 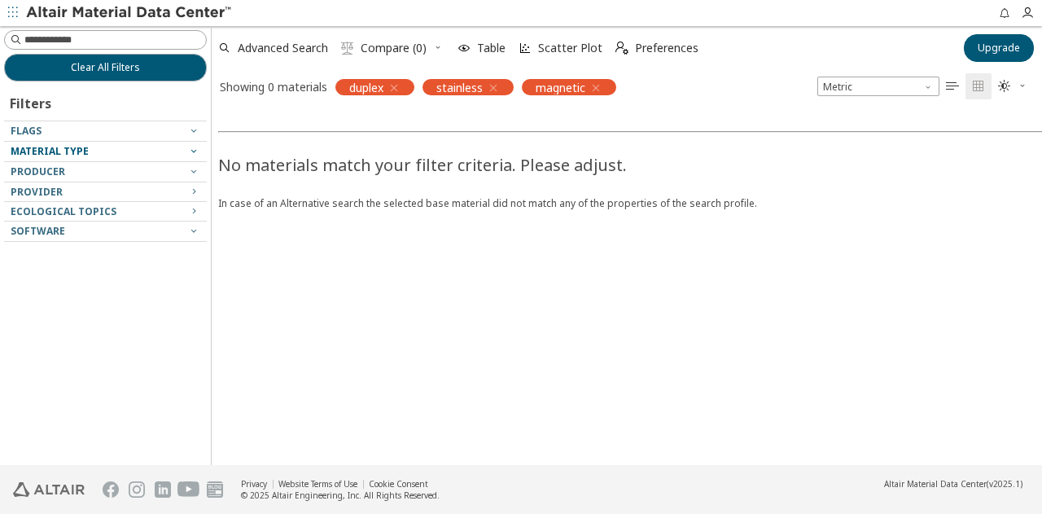 What do you see at coordinates (667, 48) in the screenshot?
I see `span: Preferences` at bounding box center [667, 48].